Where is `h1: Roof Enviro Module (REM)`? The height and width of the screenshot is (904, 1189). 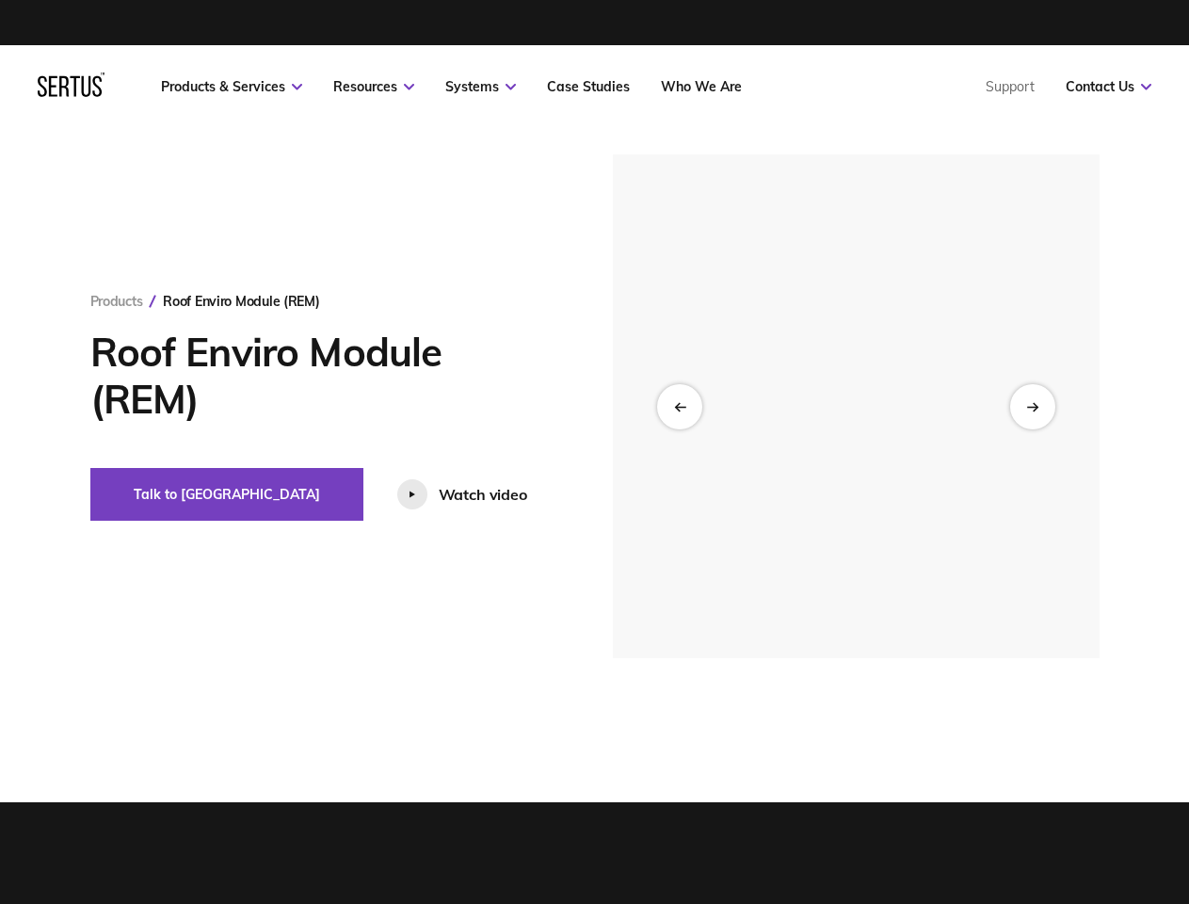
h1: Roof Enviro Module (REM) is located at coordinates (323, 376).